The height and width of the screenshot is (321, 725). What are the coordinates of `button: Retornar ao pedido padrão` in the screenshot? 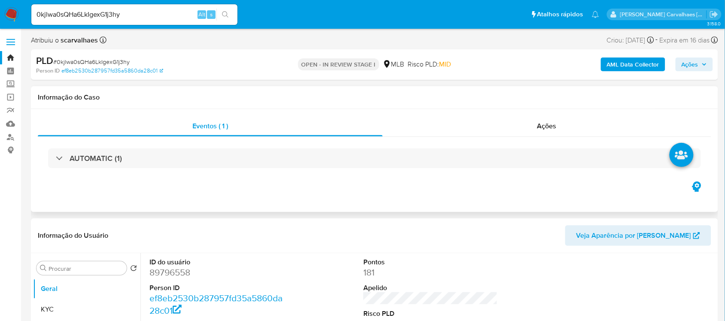 It's located at (134, 270).